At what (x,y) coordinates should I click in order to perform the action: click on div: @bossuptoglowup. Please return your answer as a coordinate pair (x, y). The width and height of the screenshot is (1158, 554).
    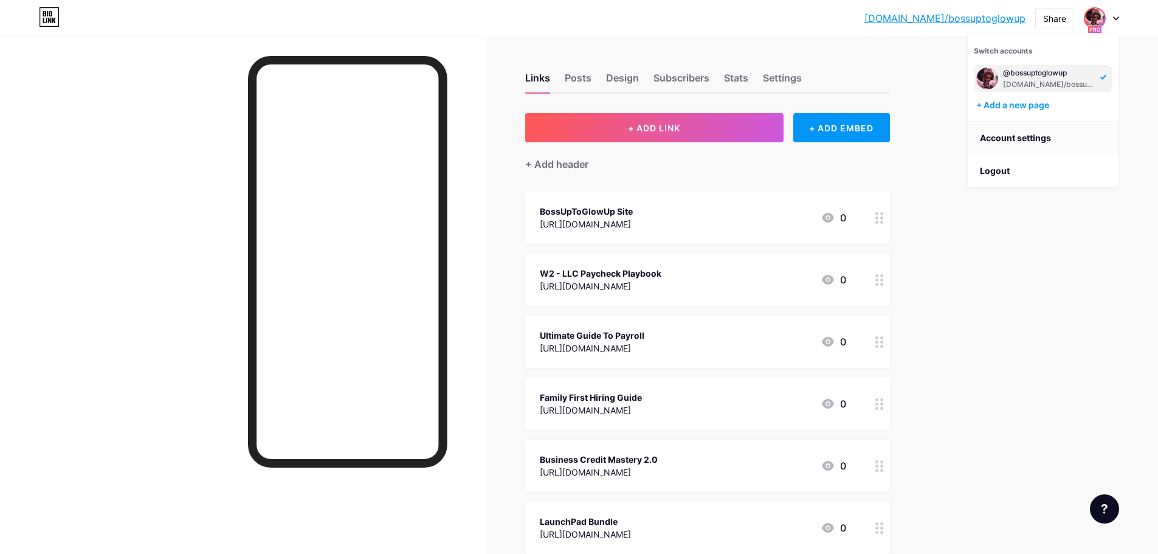
    Looking at the image, I should click on (1049, 73).